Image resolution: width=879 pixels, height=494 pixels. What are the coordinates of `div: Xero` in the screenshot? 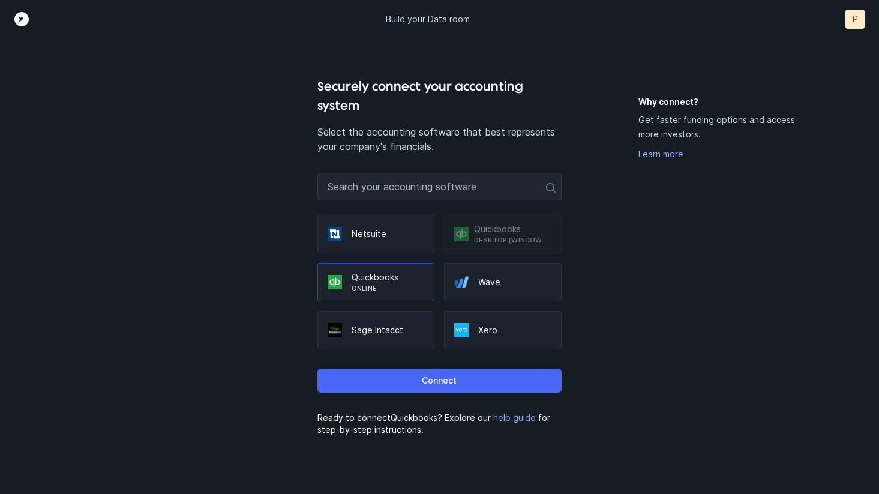 It's located at (502, 330).